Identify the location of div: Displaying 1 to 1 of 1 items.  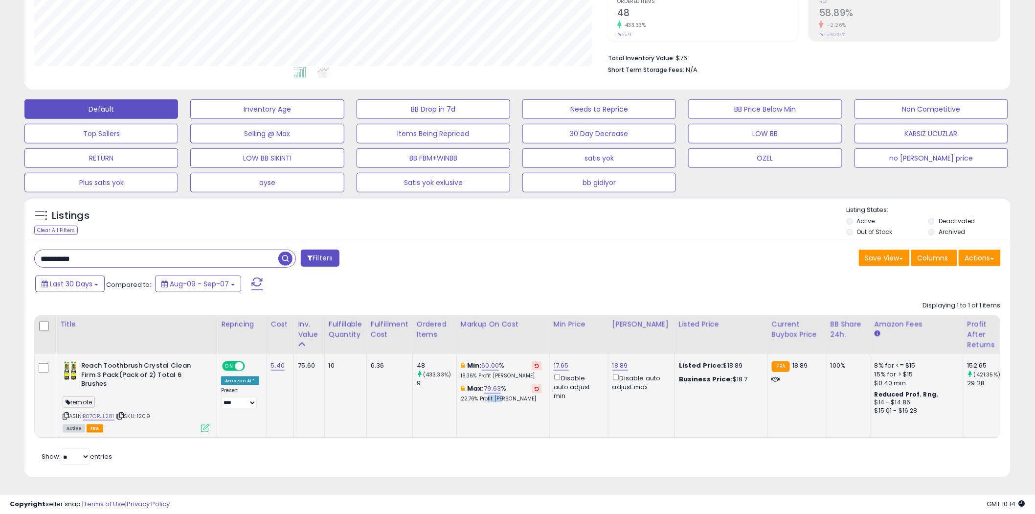
(962, 305).